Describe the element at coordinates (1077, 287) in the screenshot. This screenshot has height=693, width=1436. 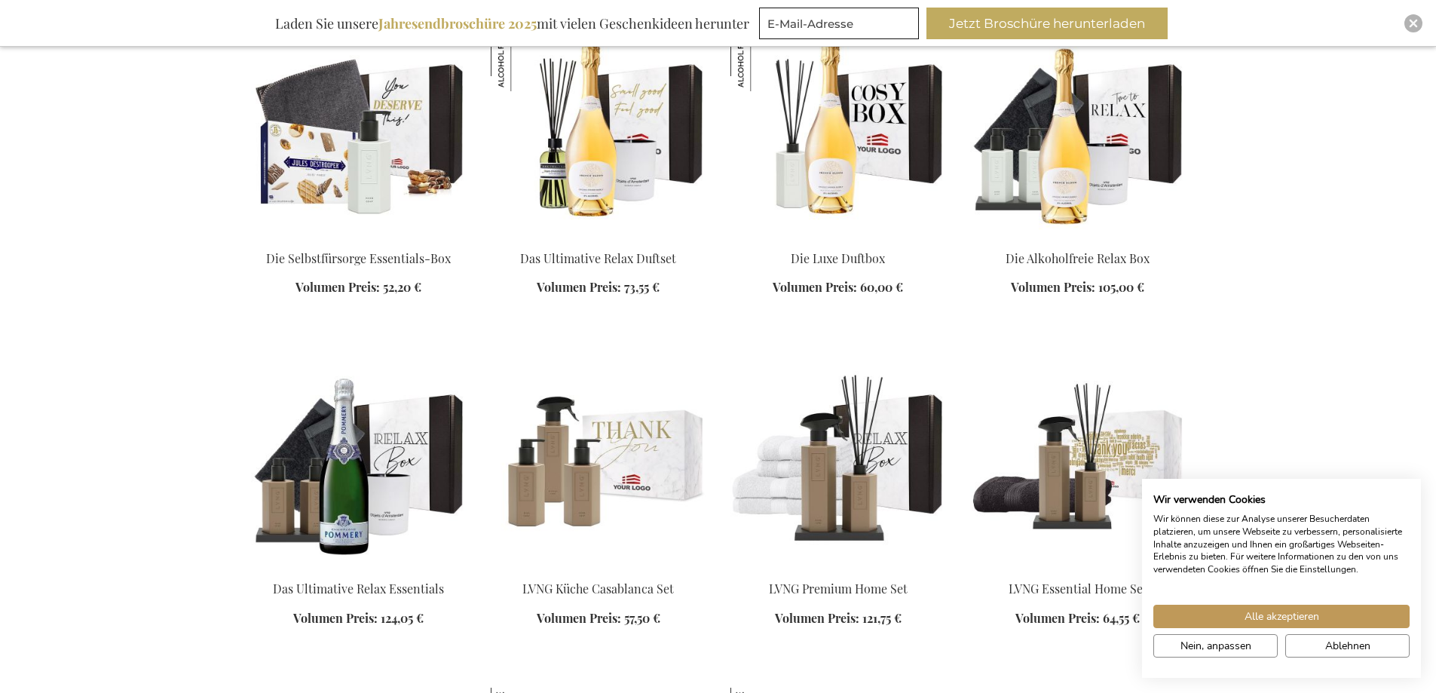
I see `a: Volumen Preis: 105,00 €` at that location.